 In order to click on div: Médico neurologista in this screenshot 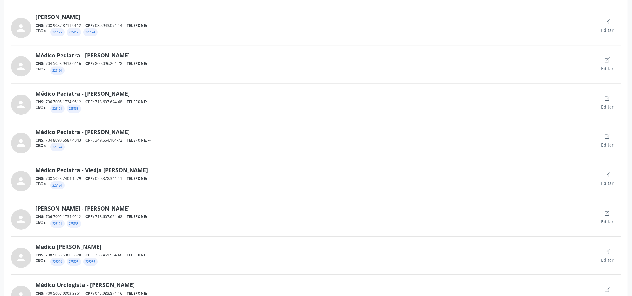, I will do `click(74, 32)`.